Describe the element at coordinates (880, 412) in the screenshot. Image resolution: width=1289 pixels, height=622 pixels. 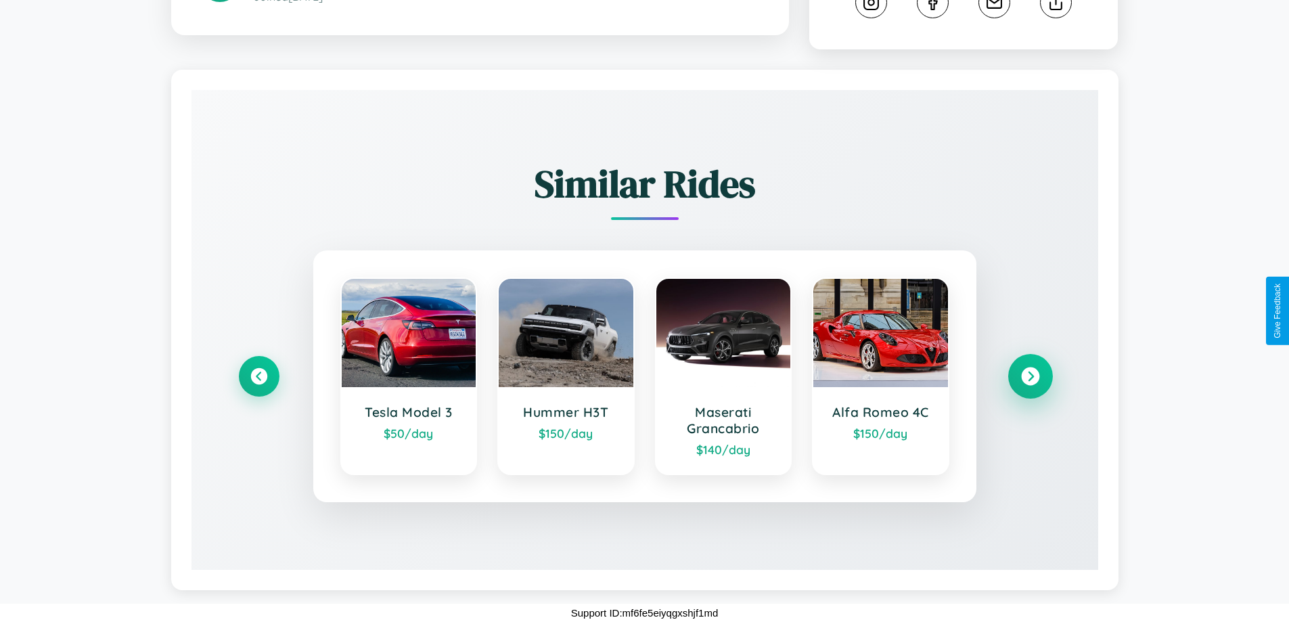
I see `h3: Alfa Romeo 4C` at that location.